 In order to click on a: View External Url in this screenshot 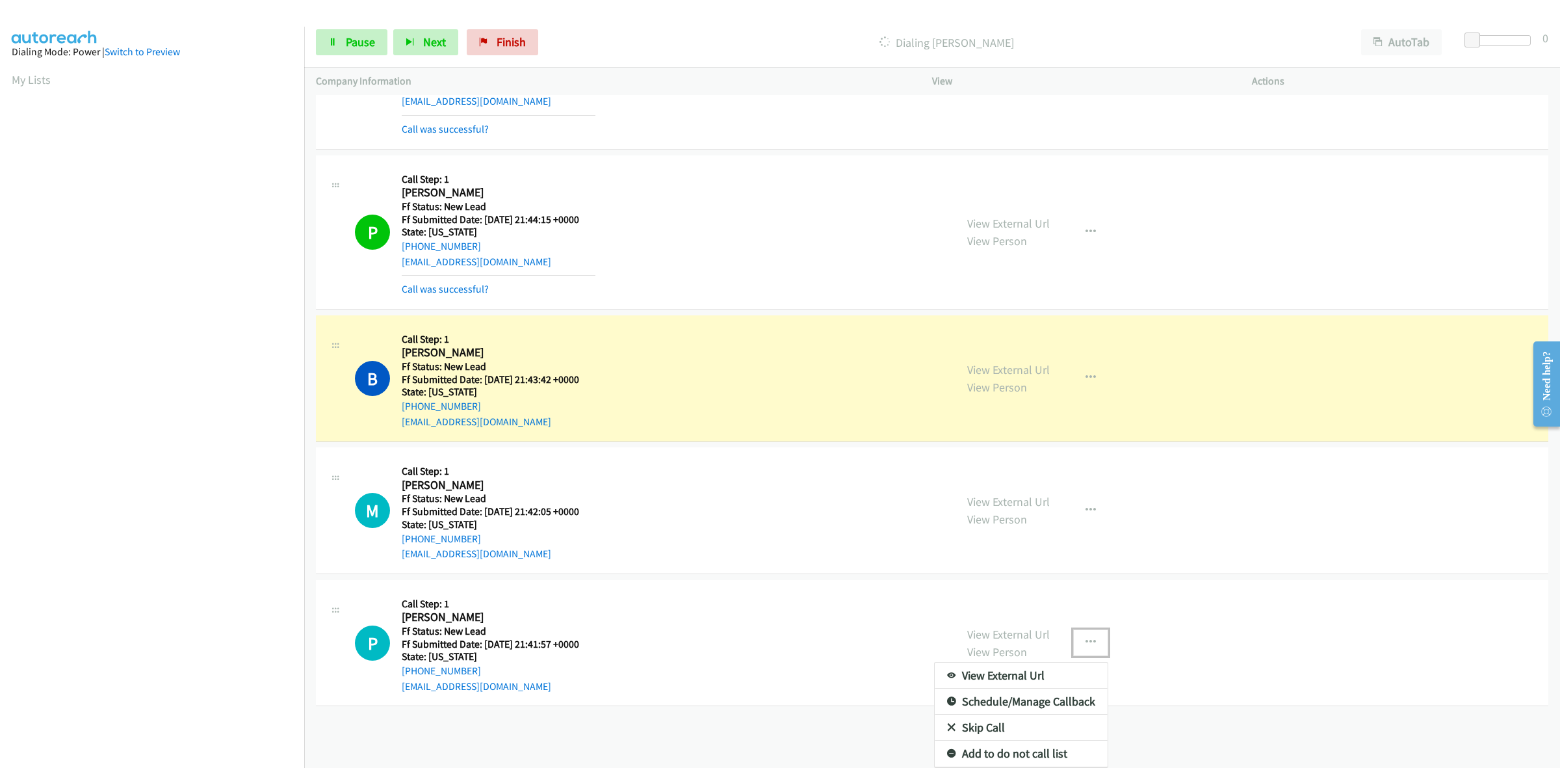, I will do `click(1021, 675)`.